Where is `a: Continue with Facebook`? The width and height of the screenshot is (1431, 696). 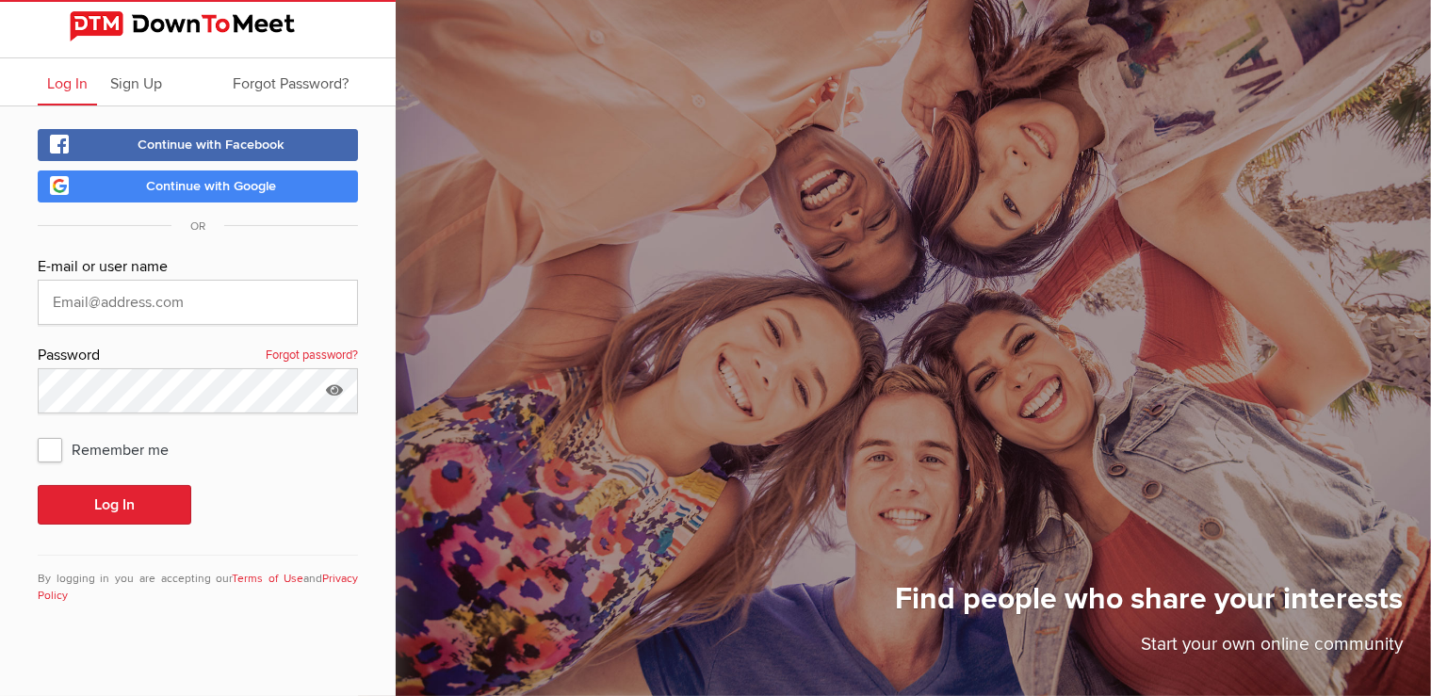 a: Continue with Facebook is located at coordinates (198, 145).